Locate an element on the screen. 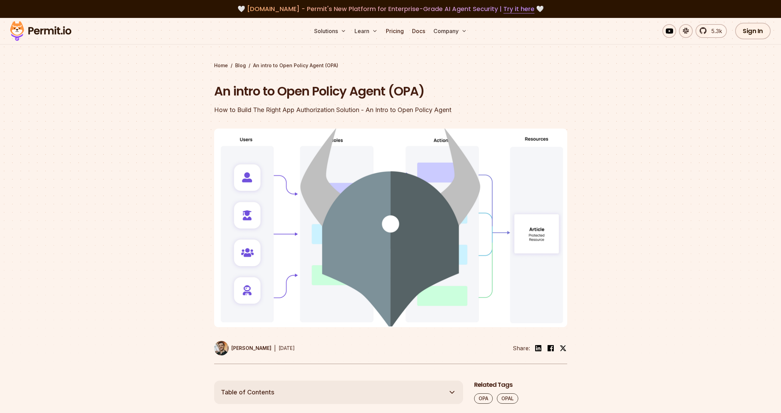 This screenshot has width=781, height=413. div: How to Build The Right App Authorization Solution - An Intro to Open Policy Agent is located at coordinates (347, 110).